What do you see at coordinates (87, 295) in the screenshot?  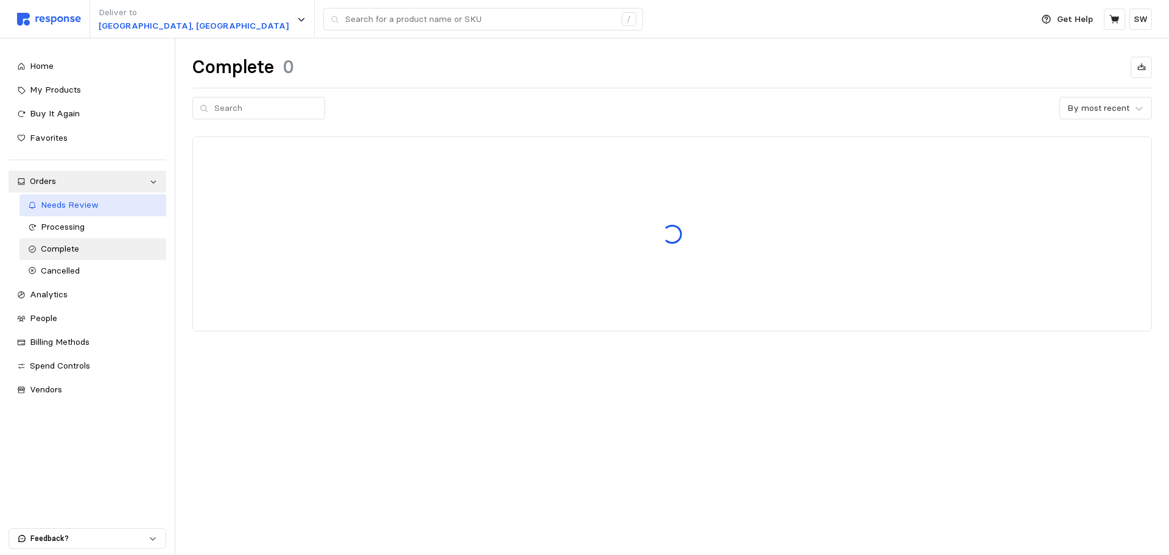 I see `a: Analytics` at bounding box center [87, 295].